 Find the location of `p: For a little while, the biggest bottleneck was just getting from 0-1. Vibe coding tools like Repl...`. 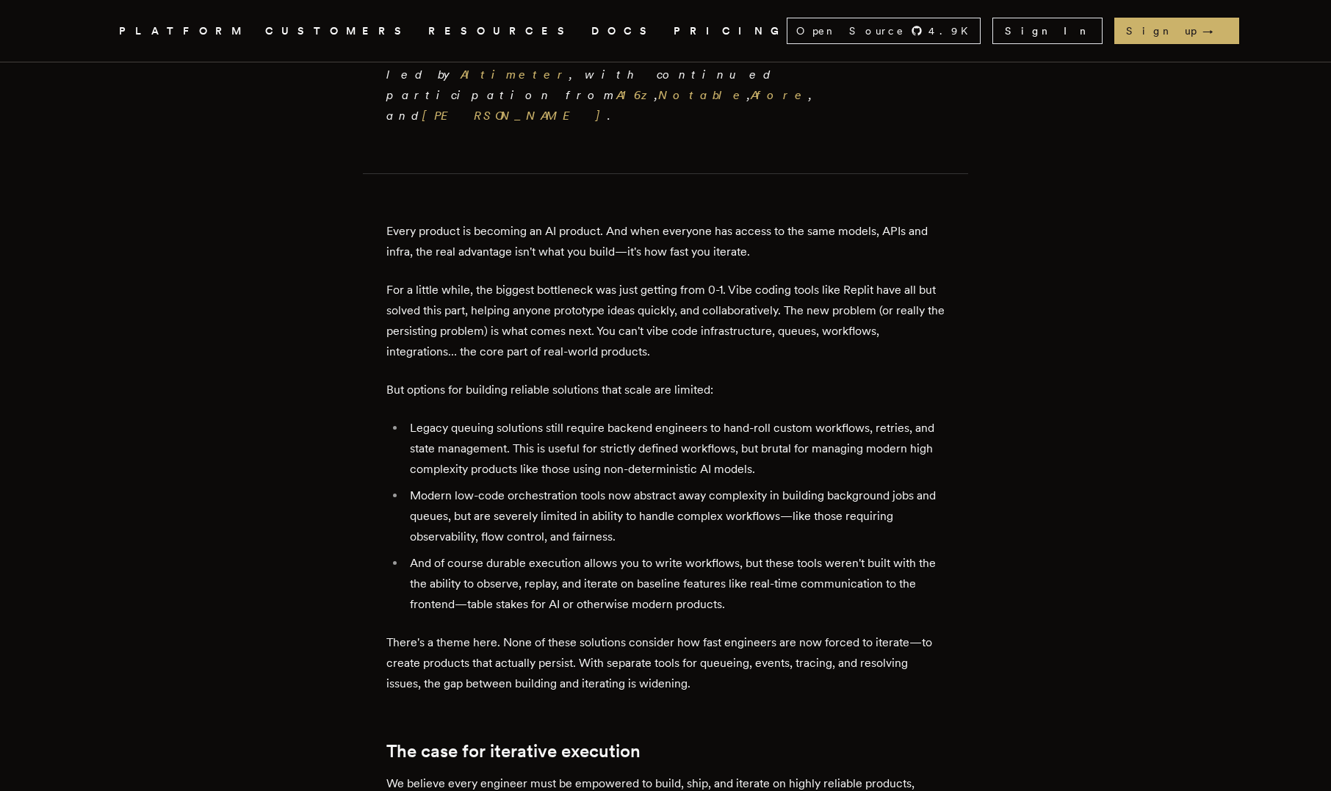

p: For a little while, the biggest bottleneck was just getting from 0-1. Vibe coding tools like Repl... is located at coordinates (666, 321).